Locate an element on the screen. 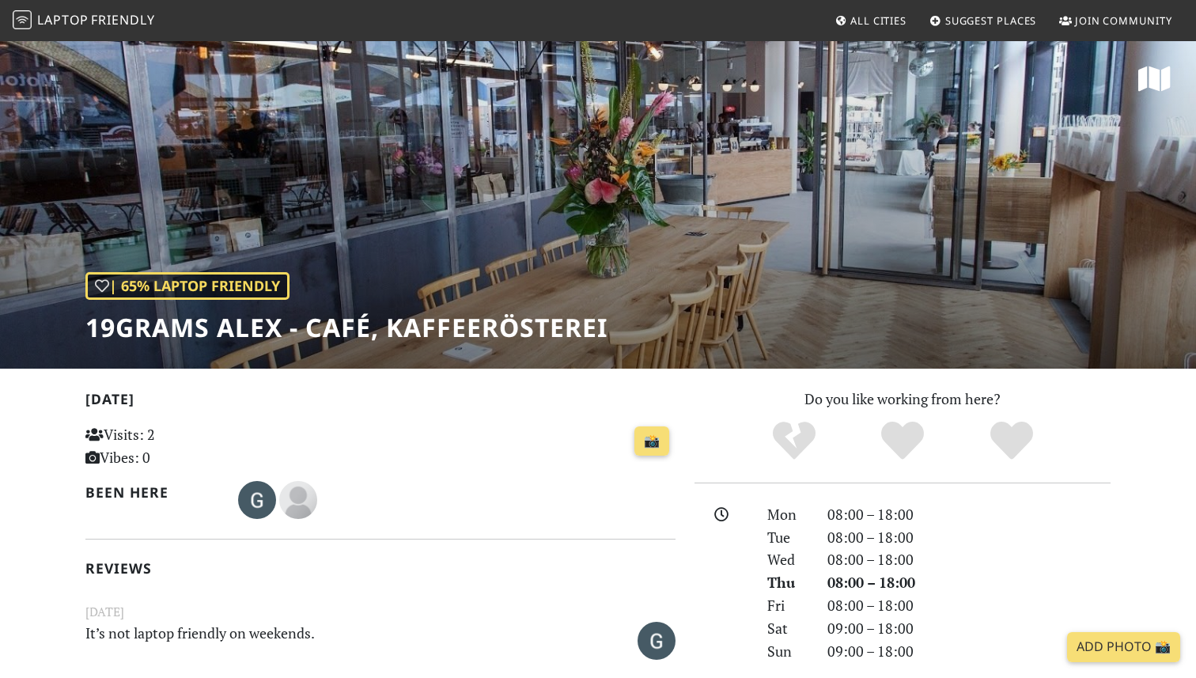 The image size is (1196, 678). div: Sun is located at coordinates (788, 651).